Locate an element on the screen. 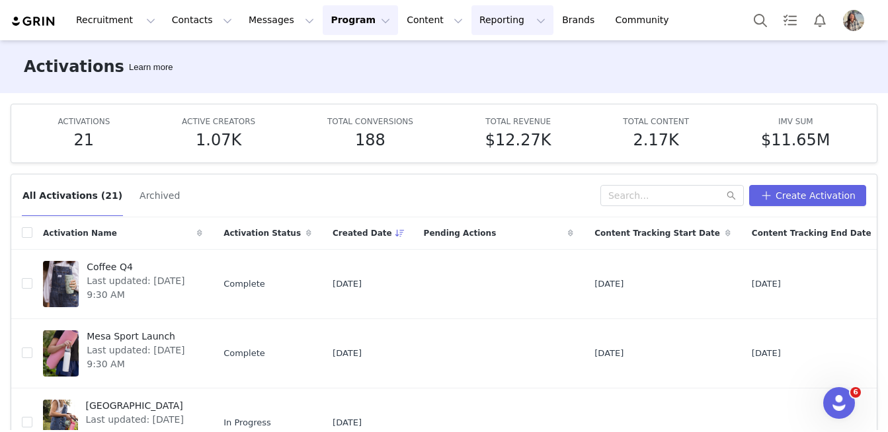  h3: Activations is located at coordinates (74, 67).